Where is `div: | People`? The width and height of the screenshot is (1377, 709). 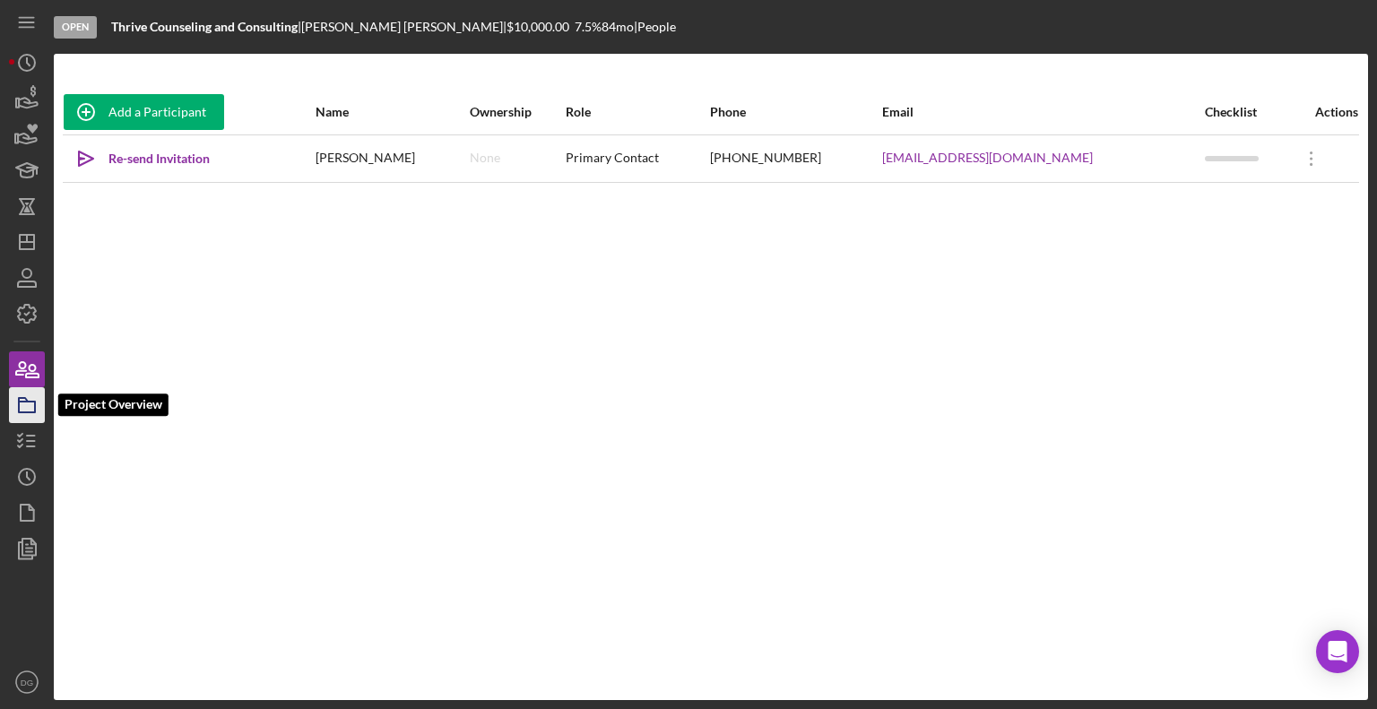
div: | People is located at coordinates (654, 27).